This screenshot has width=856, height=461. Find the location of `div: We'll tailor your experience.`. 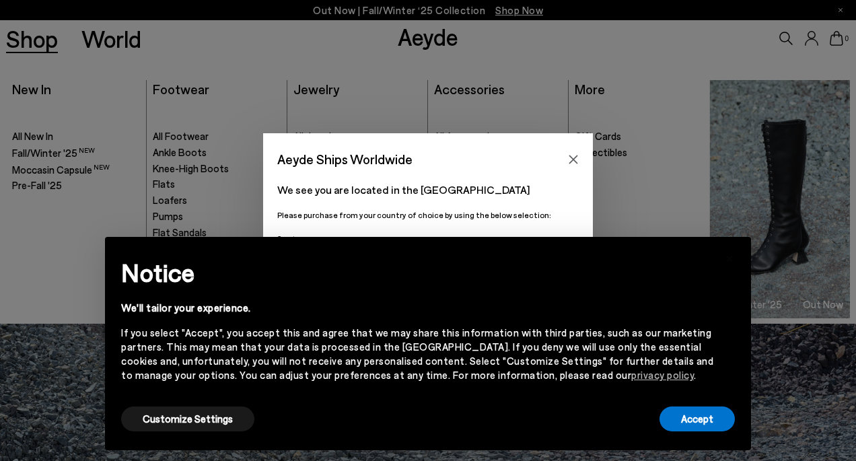

div: We'll tailor your experience. is located at coordinates (417, 307).